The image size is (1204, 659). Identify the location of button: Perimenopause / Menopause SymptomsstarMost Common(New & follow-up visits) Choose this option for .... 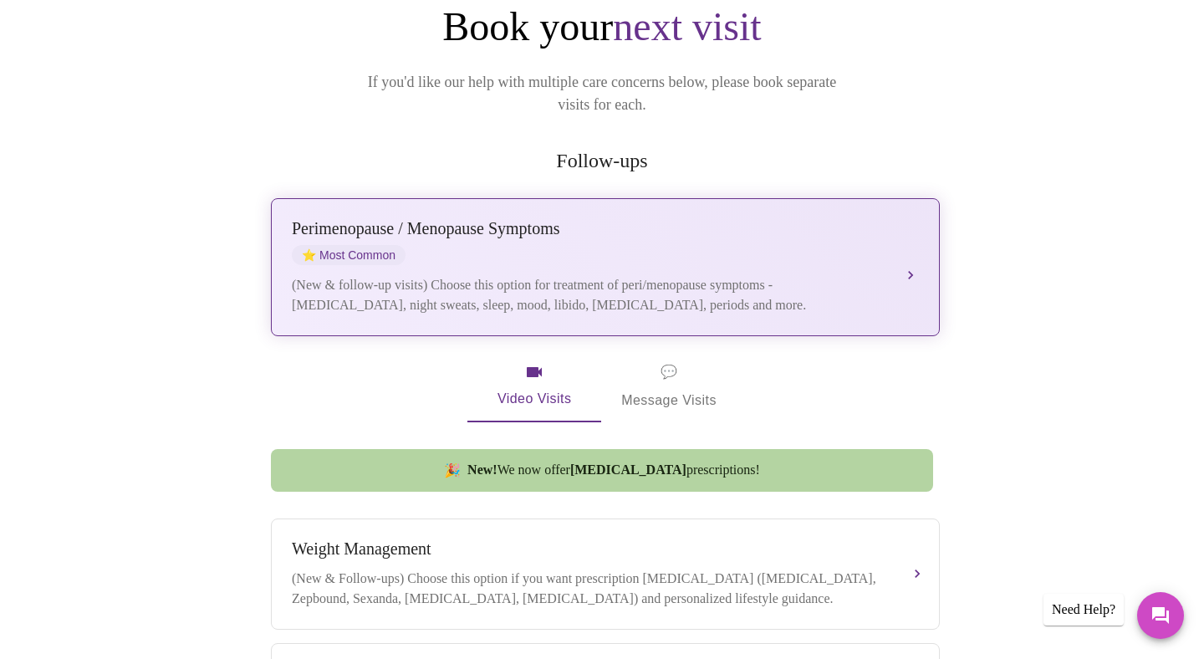
(606, 267).